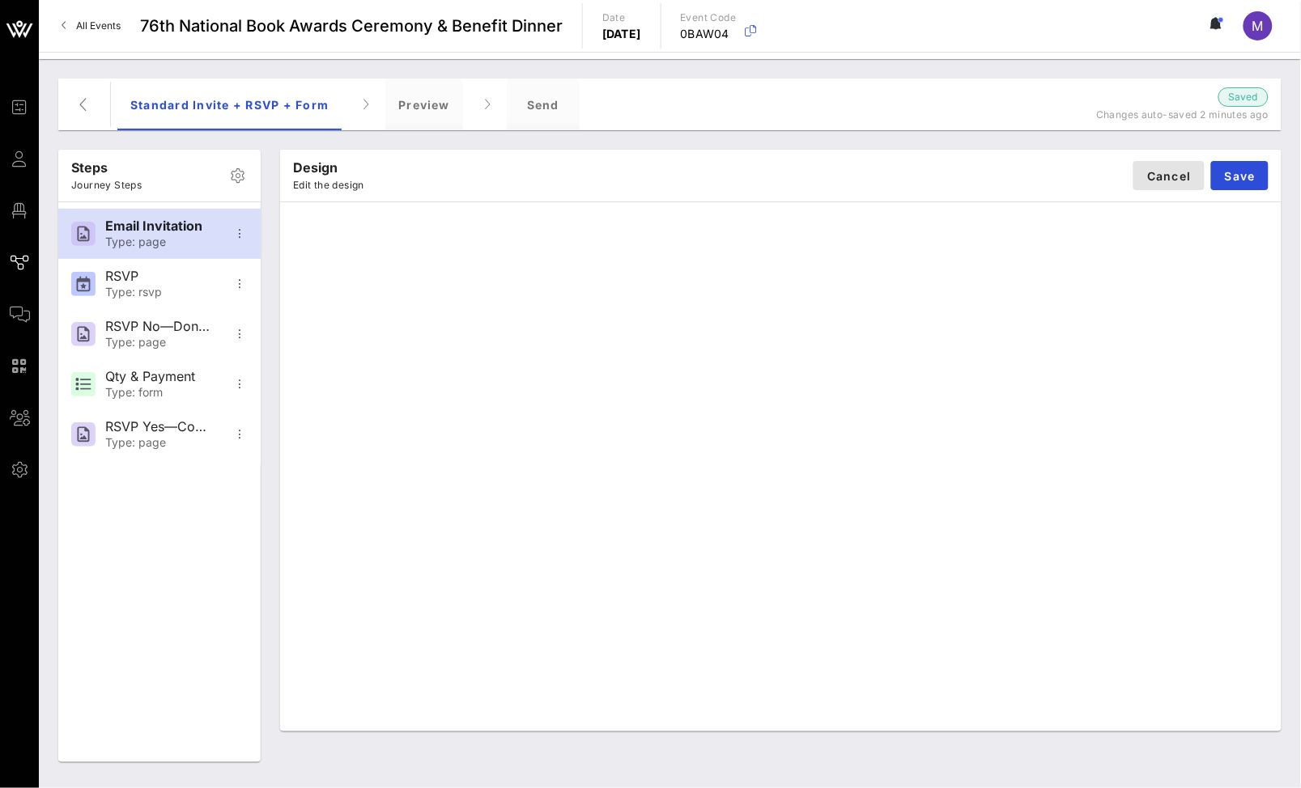 The width and height of the screenshot is (1301, 788). What do you see at coordinates (424, 104) in the screenshot?
I see `div: Preview` at bounding box center [424, 104].